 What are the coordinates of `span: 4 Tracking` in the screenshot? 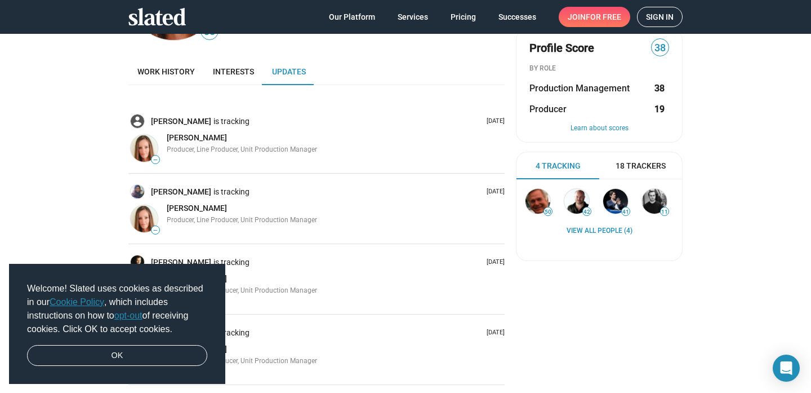 It's located at (558, 166).